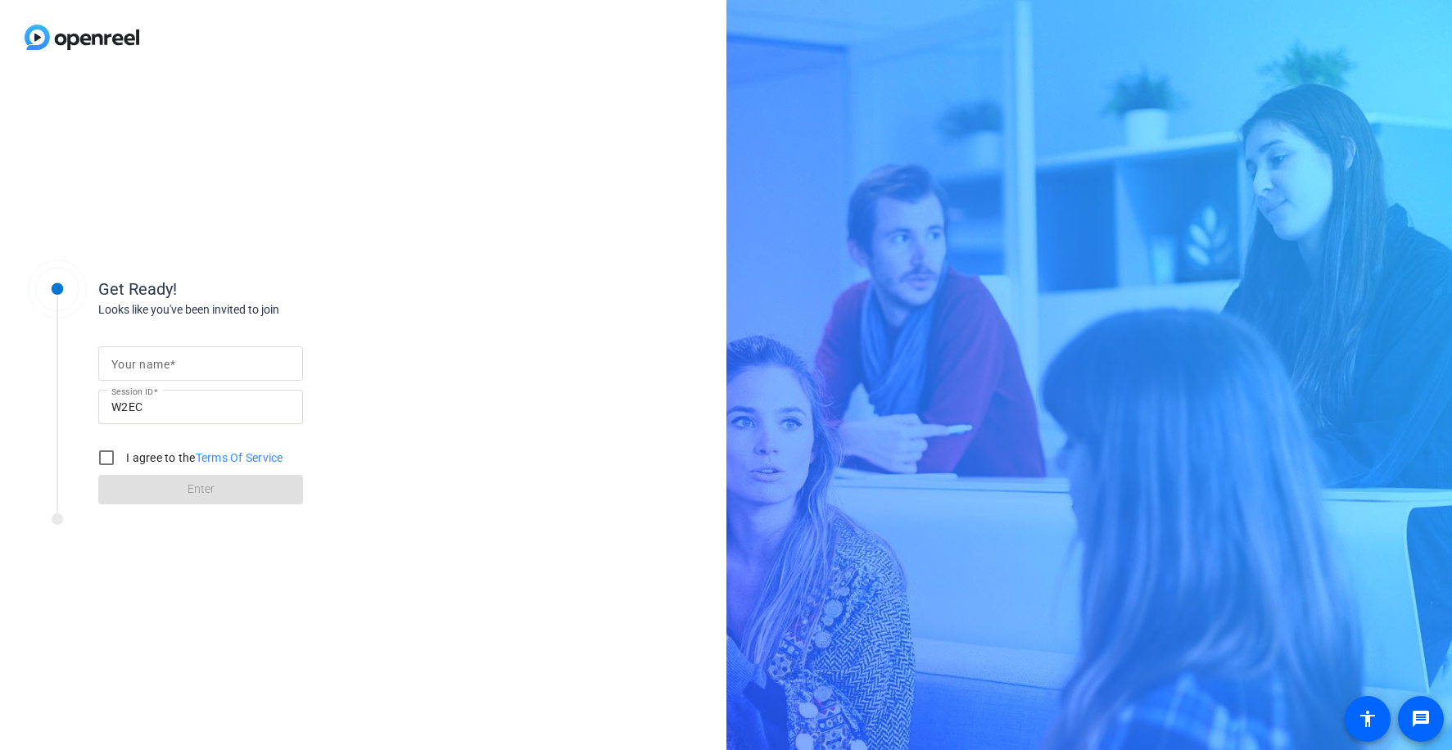 The height and width of the screenshot is (750, 1452). I want to click on div: Looks like you've been invited to join, so click(262, 310).